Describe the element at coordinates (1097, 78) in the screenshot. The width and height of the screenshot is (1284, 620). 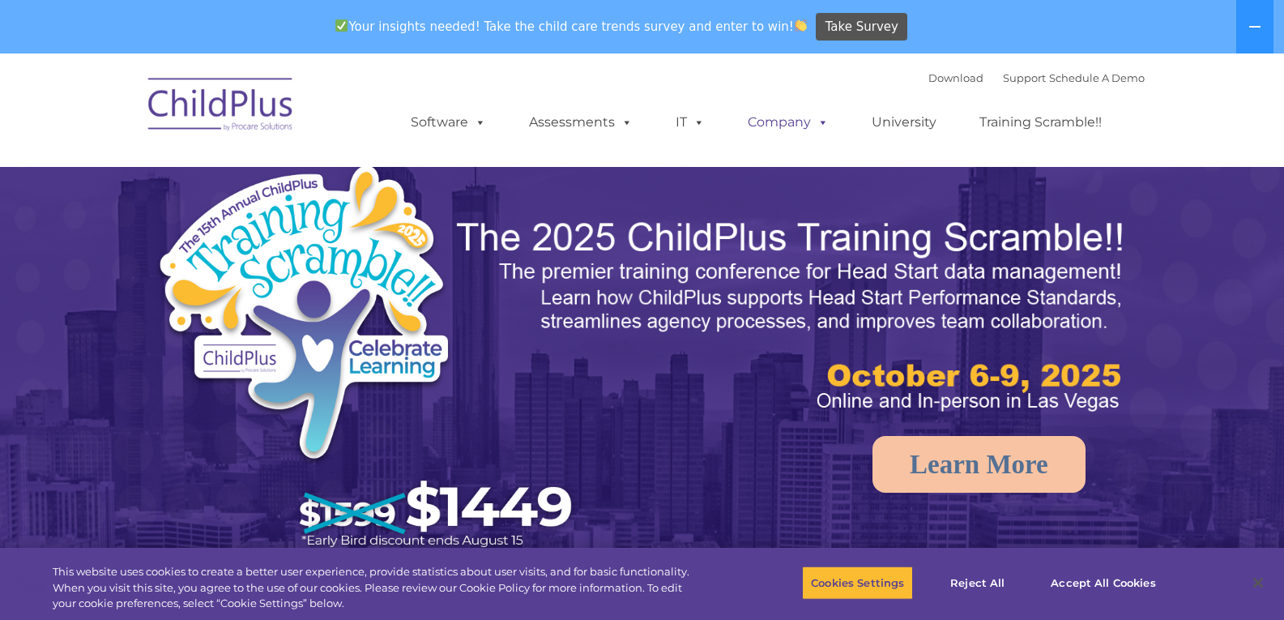
I see `a: Schedule A Demo` at that location.